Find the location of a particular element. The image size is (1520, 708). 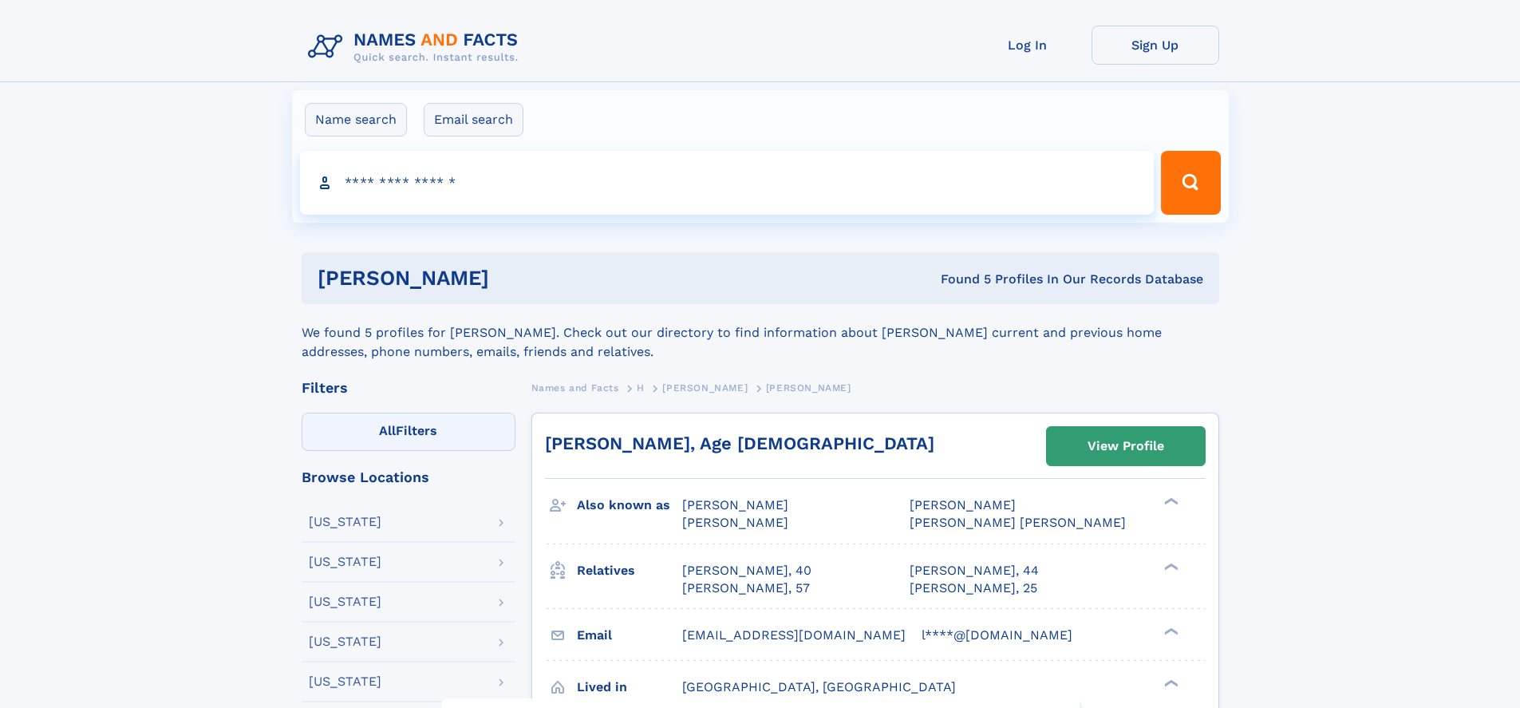

button: Search Button is located at coordinates (1190, 183).